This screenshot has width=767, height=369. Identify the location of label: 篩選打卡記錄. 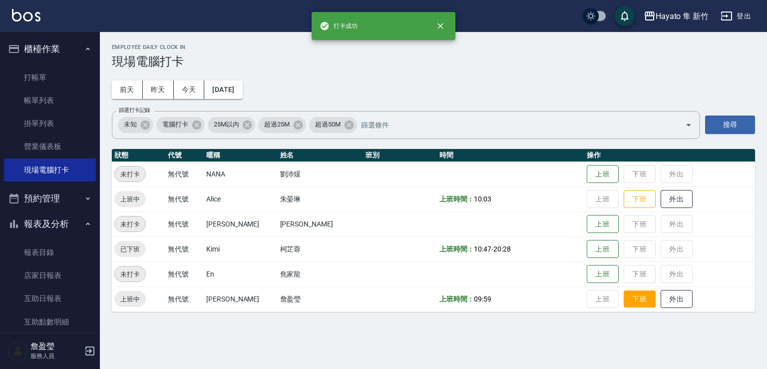
(134, 110).